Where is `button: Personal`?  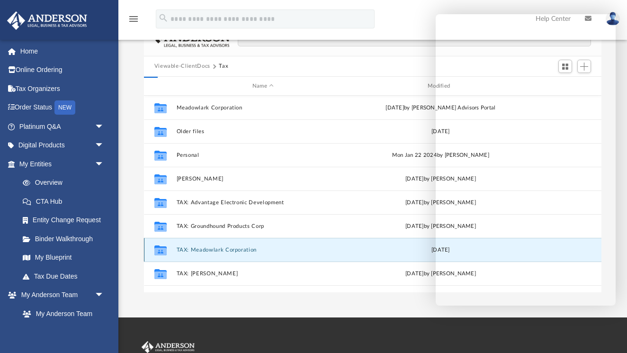 button: Personal is located at coordinates (263, 155).